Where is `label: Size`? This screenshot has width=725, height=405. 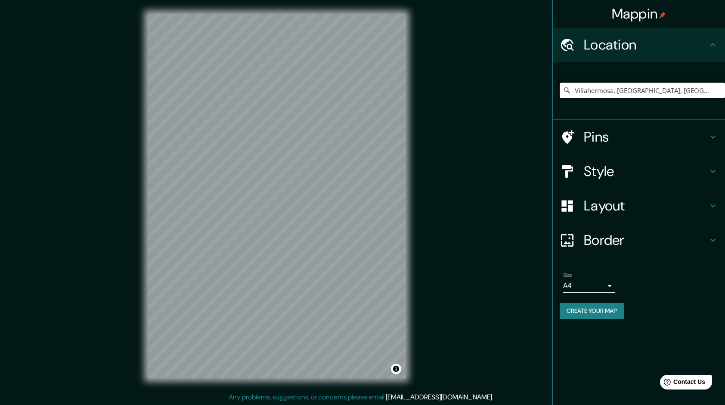 label: Size is located at coordinates (567, 275).